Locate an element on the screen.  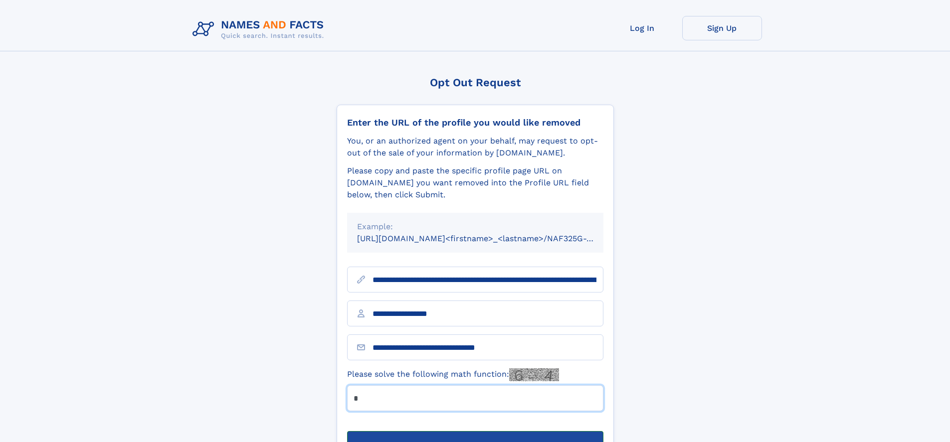
label: Please solve the following math function: is located at coordinates (453, 375).